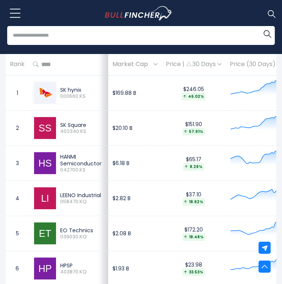 The width and height of the screenshot is (282, 284). I want to click on div: HPSP, so click(82, 266).